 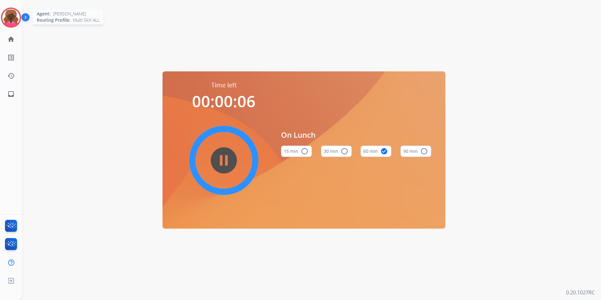 I want to click on span: Time left, so click(x=224, y=85).